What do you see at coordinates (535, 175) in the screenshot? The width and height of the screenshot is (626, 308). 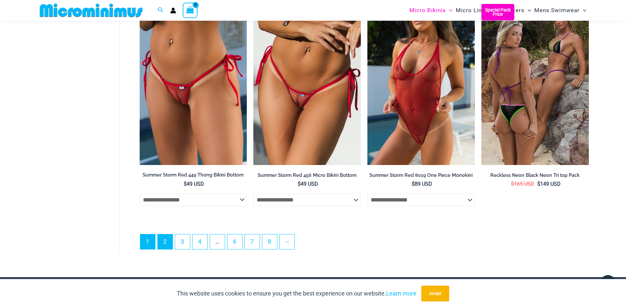 I see `h2: Reckless Neon Black Neon Tri top Pack` at bounding box center [535, 175].